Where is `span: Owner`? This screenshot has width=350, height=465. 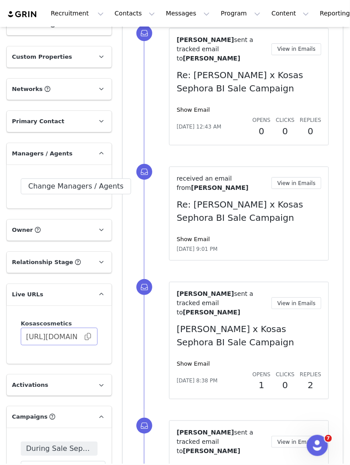 span: Owner is located at coordinates (23, 230).